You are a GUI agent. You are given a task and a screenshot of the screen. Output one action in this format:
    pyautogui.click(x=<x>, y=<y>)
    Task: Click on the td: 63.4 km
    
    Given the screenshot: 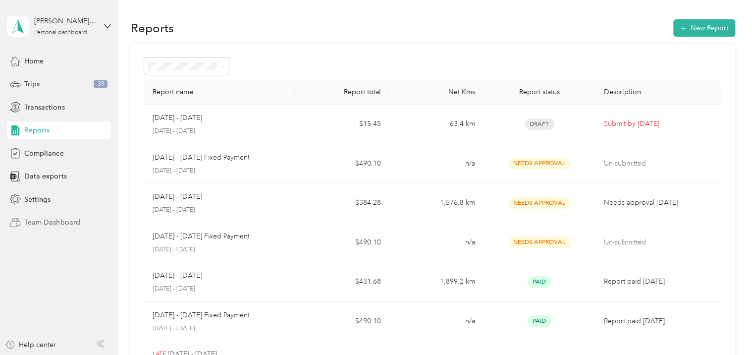 What is the action you would take?
    pyautogui.click(x=436, y=124)
    